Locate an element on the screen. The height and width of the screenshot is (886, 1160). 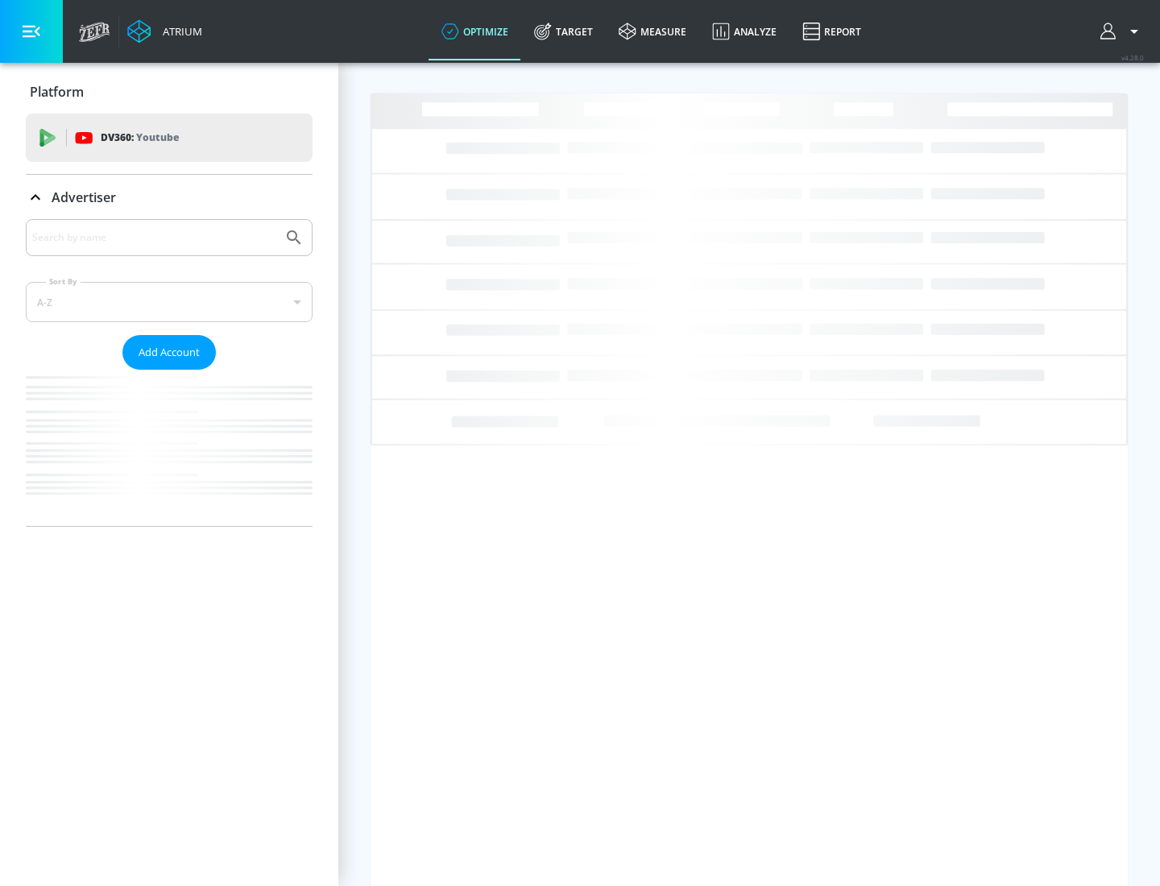
p: Youtube is located at coordinates (157, 137).